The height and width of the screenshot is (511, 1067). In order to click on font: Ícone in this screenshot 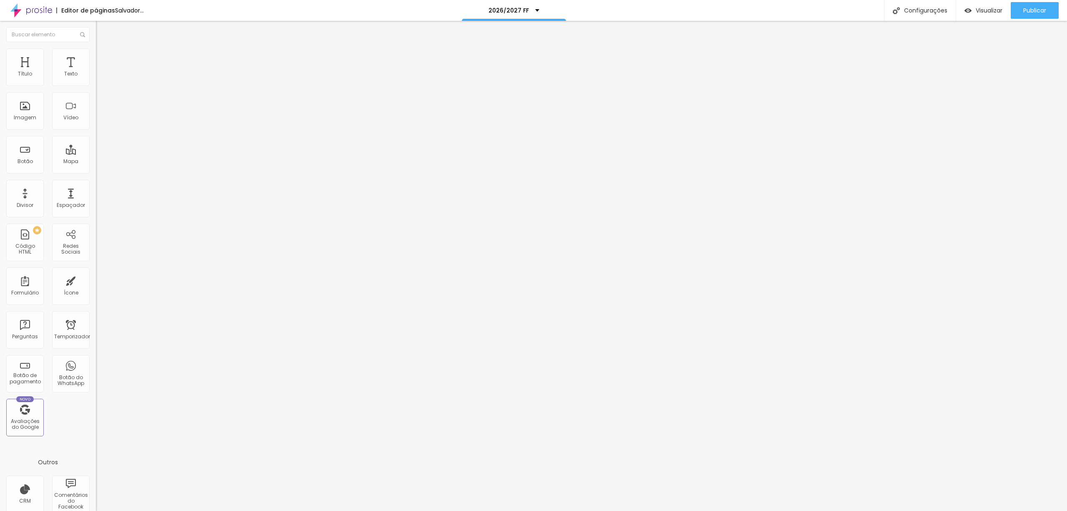, I will do `click(71, 292)`.